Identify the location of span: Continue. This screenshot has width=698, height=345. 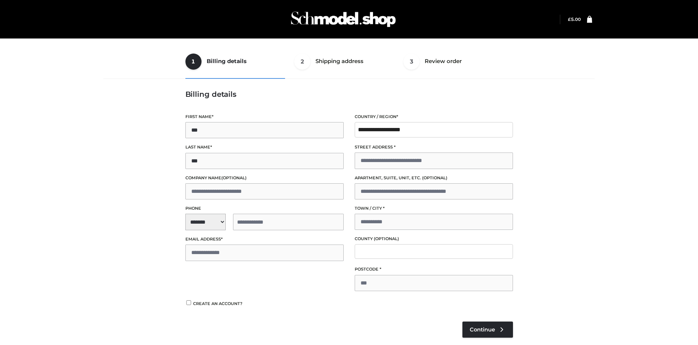
(482, 330).